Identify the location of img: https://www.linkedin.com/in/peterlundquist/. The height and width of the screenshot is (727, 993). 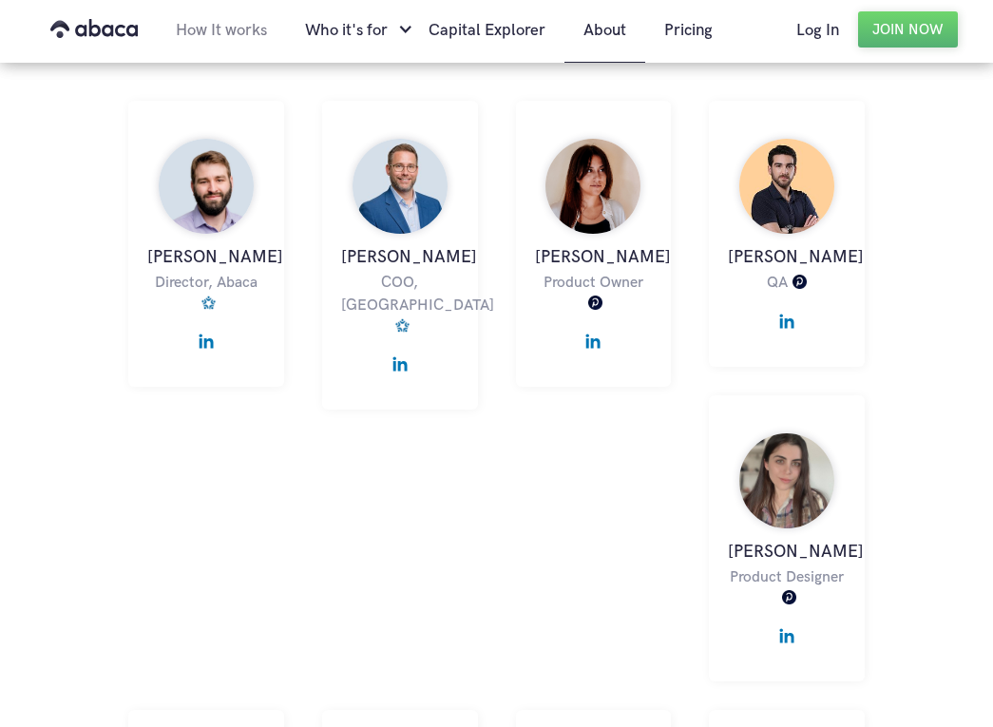
(400, 359).